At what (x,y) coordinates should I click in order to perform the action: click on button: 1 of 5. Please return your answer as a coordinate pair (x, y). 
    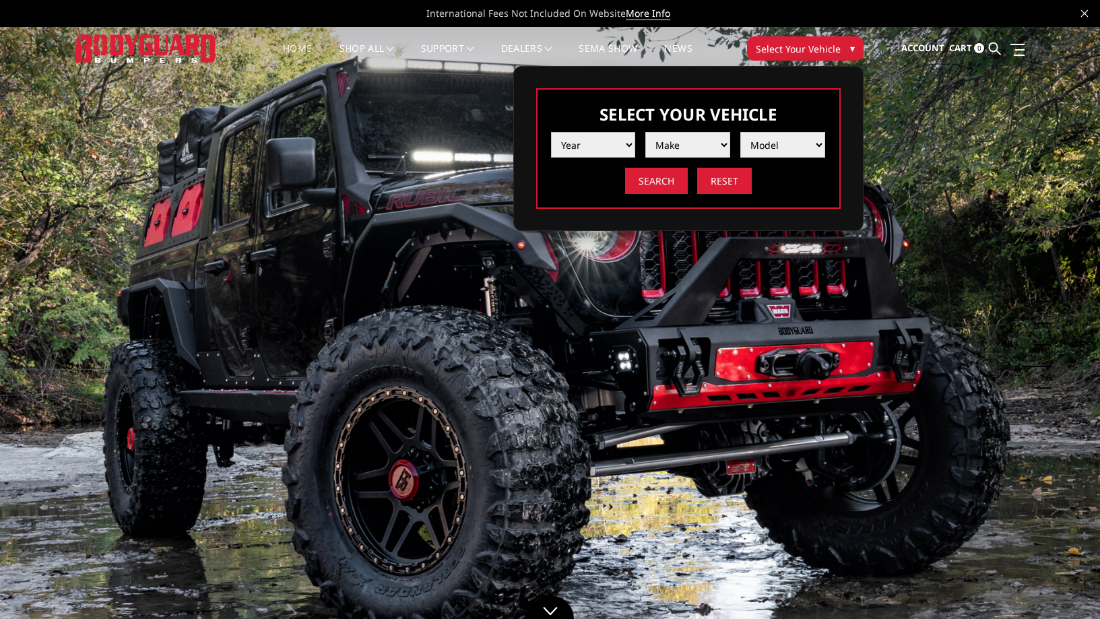
    Looking at the image, I should click on (1045, 292).